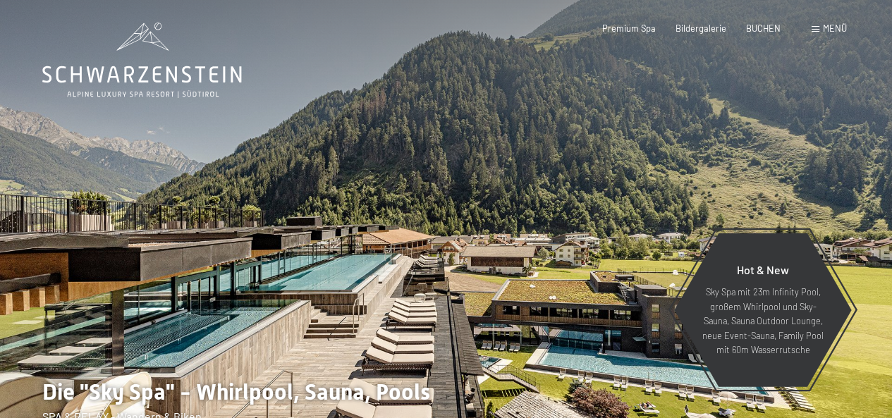  Describe the element at coordinates (763, 310) in the screenshot. I see `a: Hot & New Sky Spa mit 23m Infinity Pool, großem Whirlpool und Sky-Sauna, Sauna Outdoor Lounge, ne...` at that location.